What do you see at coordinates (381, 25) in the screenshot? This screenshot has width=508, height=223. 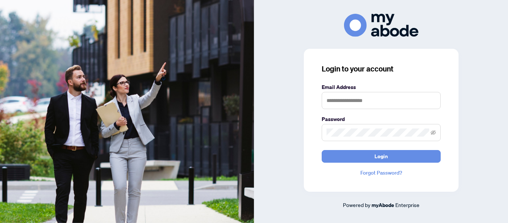 I see `img: ma-logo` at bounding box center [381, 25].